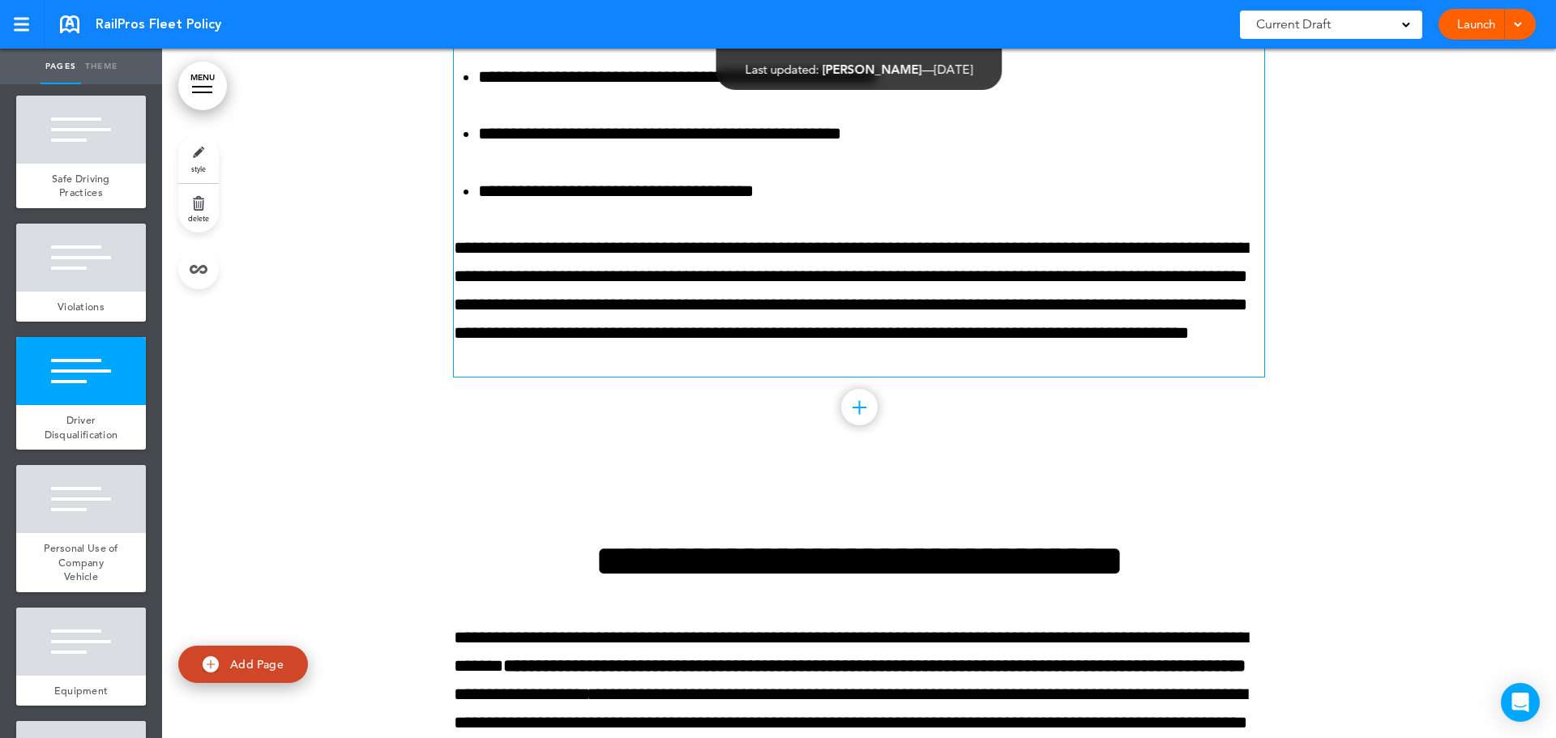  Describe the element at coordinates (211, 665) in the screenshot. I see `img: add.svg` at that location.